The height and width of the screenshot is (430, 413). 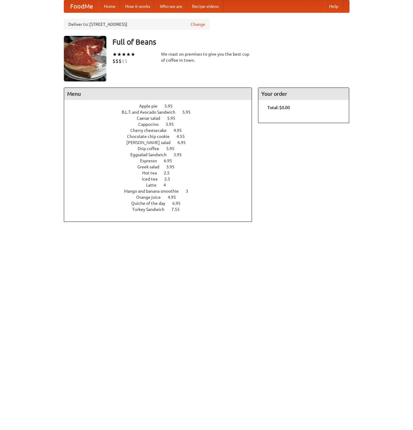 I want to click on a: Iced tea 2.5, so click(x=161, y=179).